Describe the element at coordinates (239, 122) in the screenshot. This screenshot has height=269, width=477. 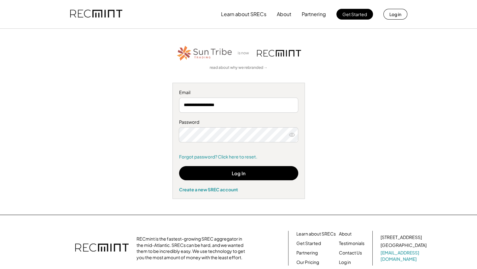
I see `div: Password` at that location.